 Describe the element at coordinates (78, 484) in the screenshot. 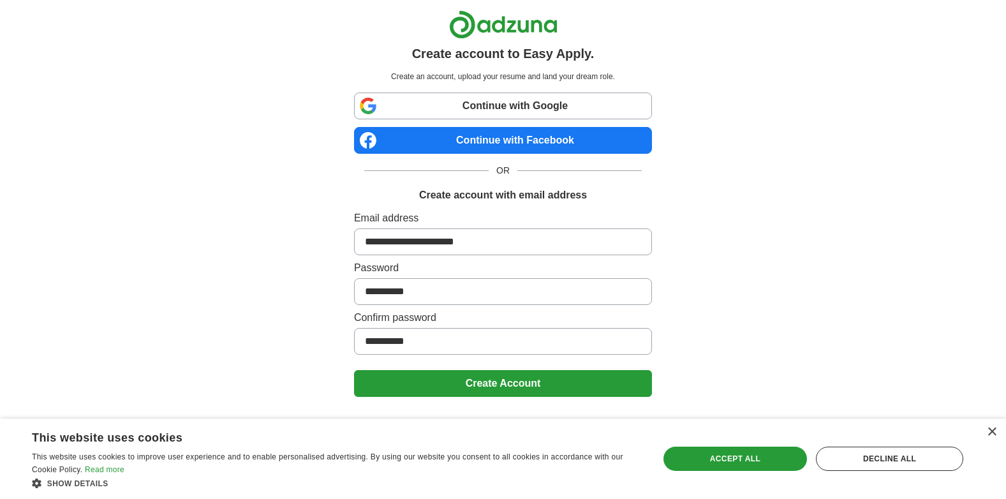

I see `span: Show details` at that location.